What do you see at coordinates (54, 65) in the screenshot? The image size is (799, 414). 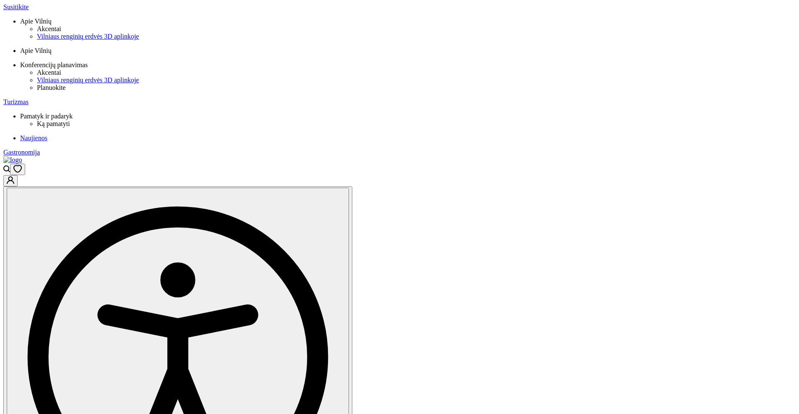 I see `span: Konferencijų planavimas` at bounding box center [54, 65].